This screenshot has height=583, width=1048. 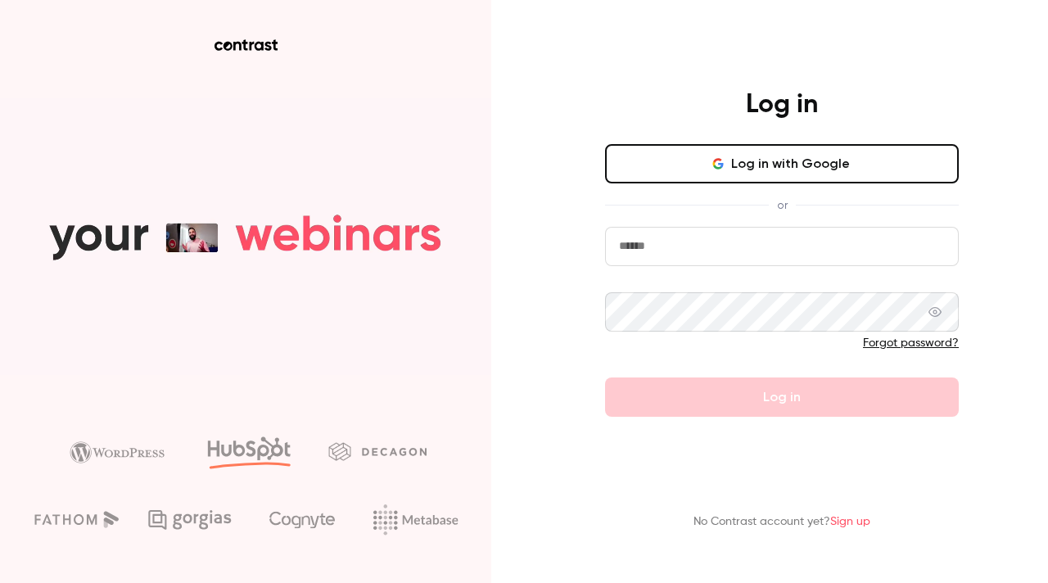 What do you see at coordinates (782, 105) in the screenshot?
I see `h4: Log in` at bounding box center [782, 105].